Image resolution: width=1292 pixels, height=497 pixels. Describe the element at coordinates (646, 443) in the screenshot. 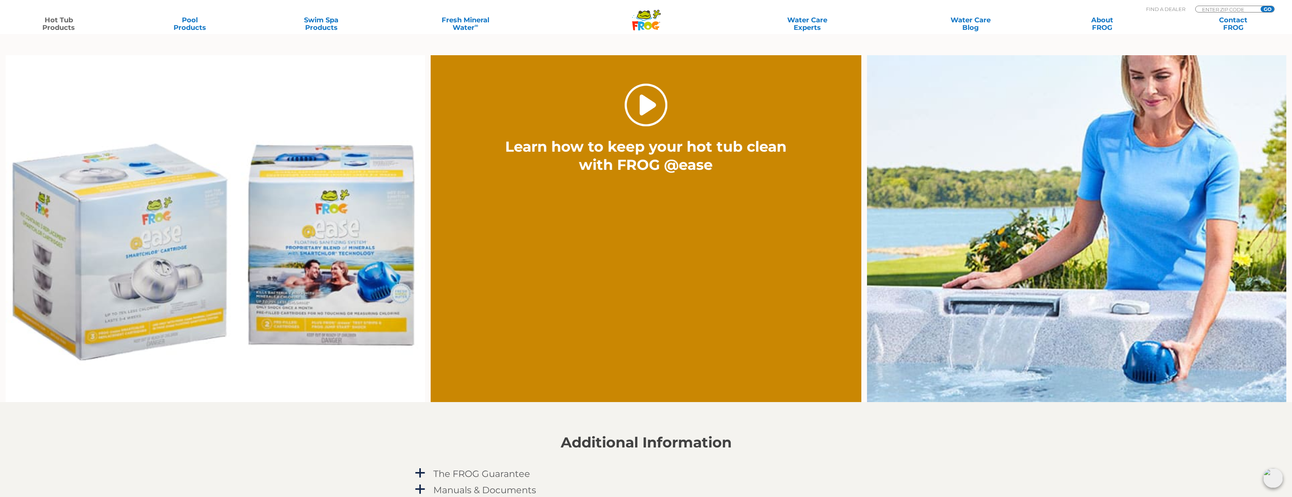

I see `h2: Additional Information` at that location.